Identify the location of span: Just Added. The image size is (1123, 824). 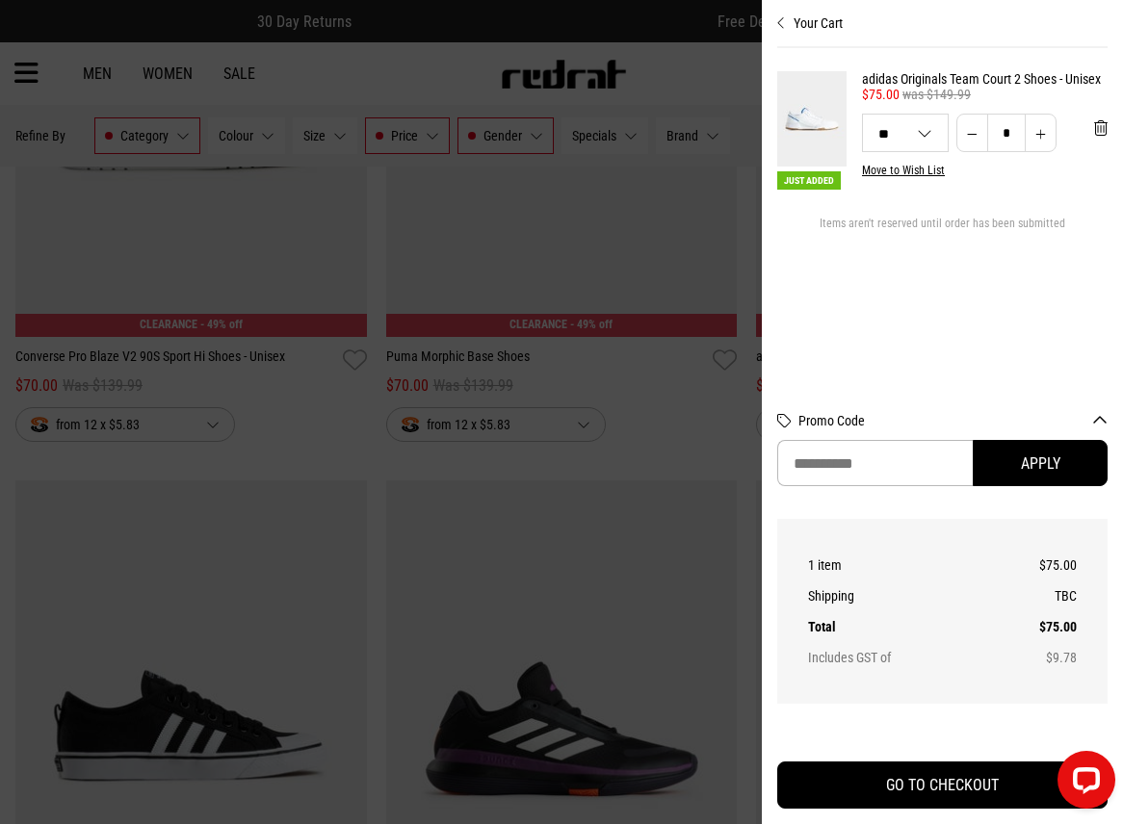
(809, 180).